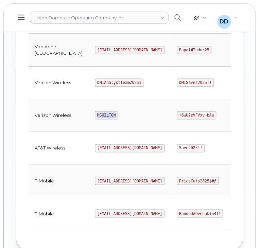  What do you see at coordinates (58, 148) in the screenshot?
I see `td: AT&T Wireless` at bounding box center [58, 148].